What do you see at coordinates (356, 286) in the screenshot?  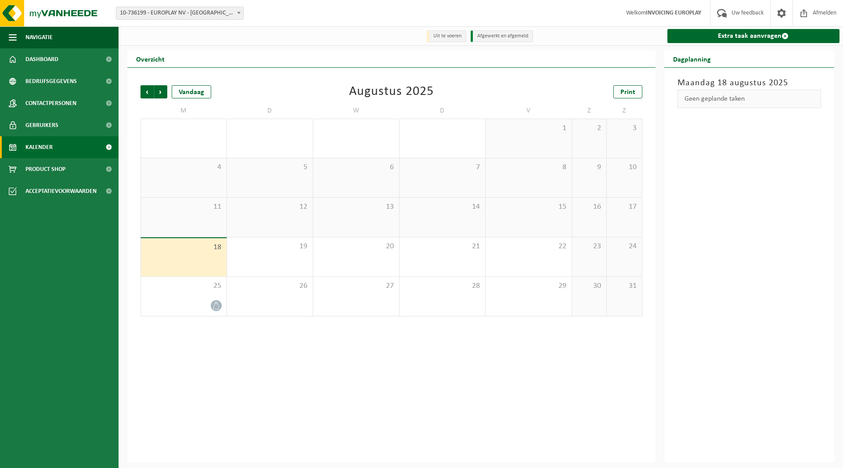 I see `span: 27` at bounding box center [356, 286].